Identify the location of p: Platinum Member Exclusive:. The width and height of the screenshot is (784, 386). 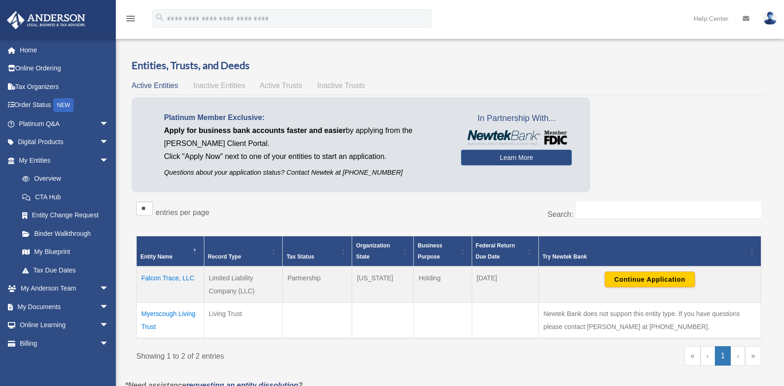
(305, 118).